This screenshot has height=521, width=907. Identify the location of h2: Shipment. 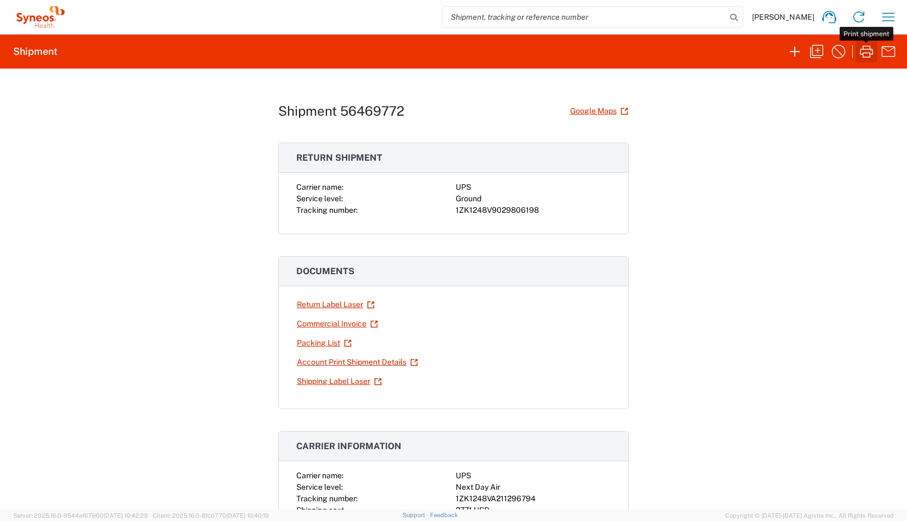
(35, 52).